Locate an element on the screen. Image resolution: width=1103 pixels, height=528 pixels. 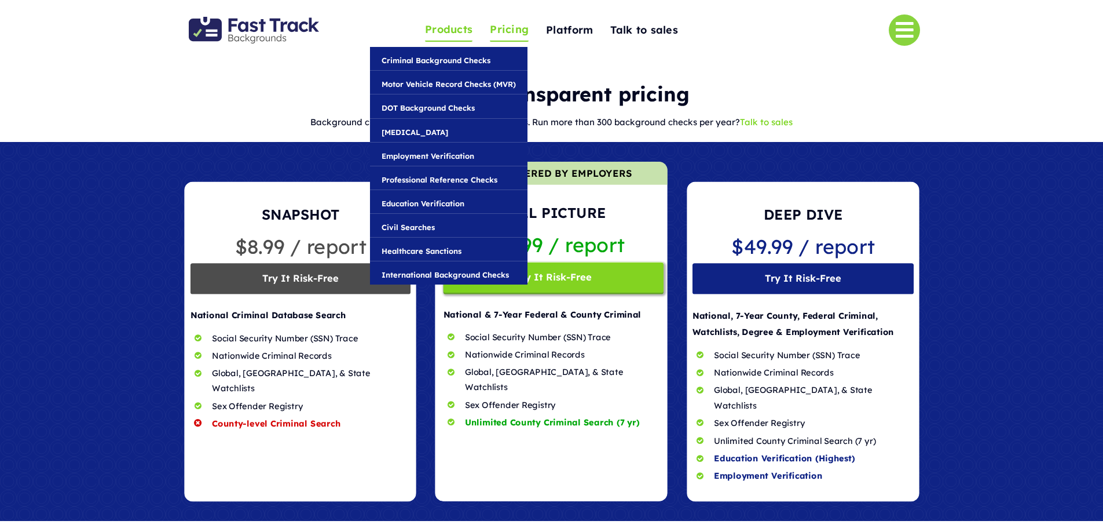
a: DOT Background Checks is located at coordinates (449, 106).